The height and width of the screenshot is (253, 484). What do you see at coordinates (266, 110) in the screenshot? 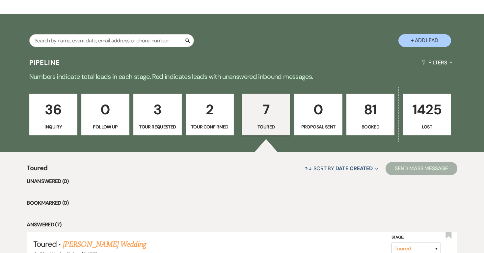
I see `p: 7` at bounding box center [266, 110].